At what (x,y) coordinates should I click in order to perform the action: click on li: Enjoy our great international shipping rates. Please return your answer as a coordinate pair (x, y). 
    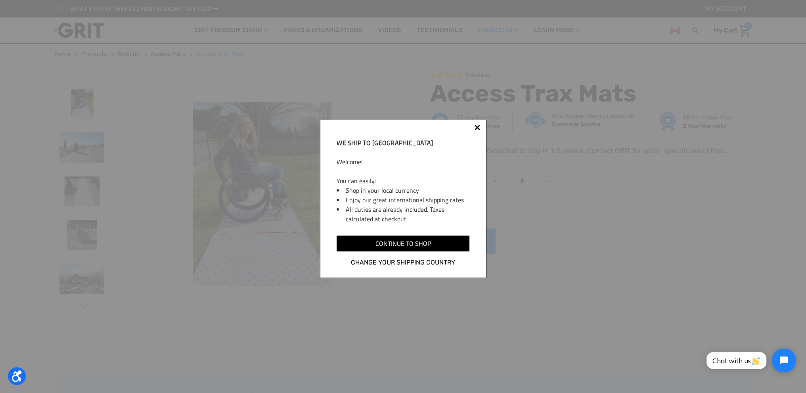
    Looking at the image, I should click on (407, 200).